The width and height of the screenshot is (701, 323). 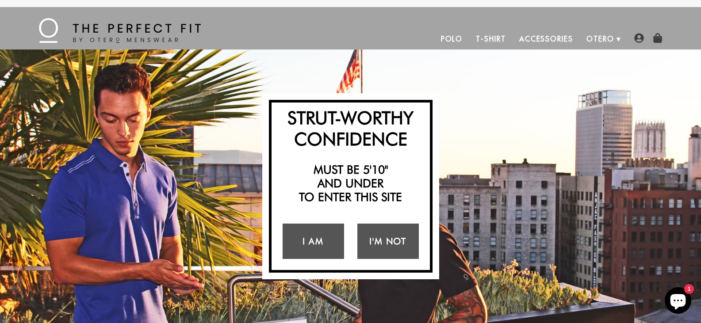 I want to click on a: I'm Not, so click(x=388, y=241).